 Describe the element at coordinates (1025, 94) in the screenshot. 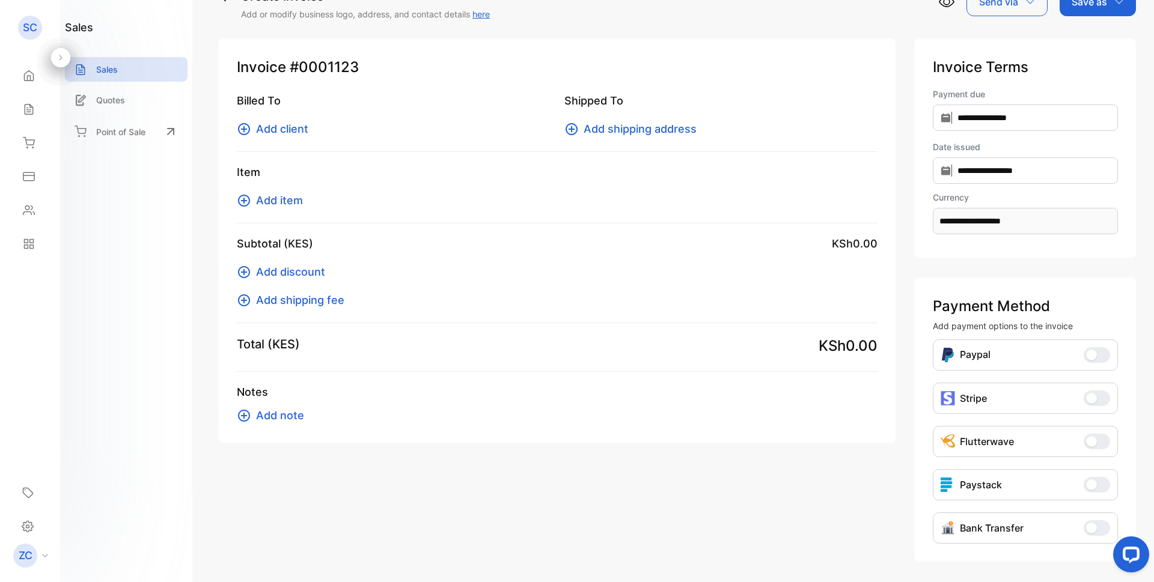

I see `label: Payment due` at that location.